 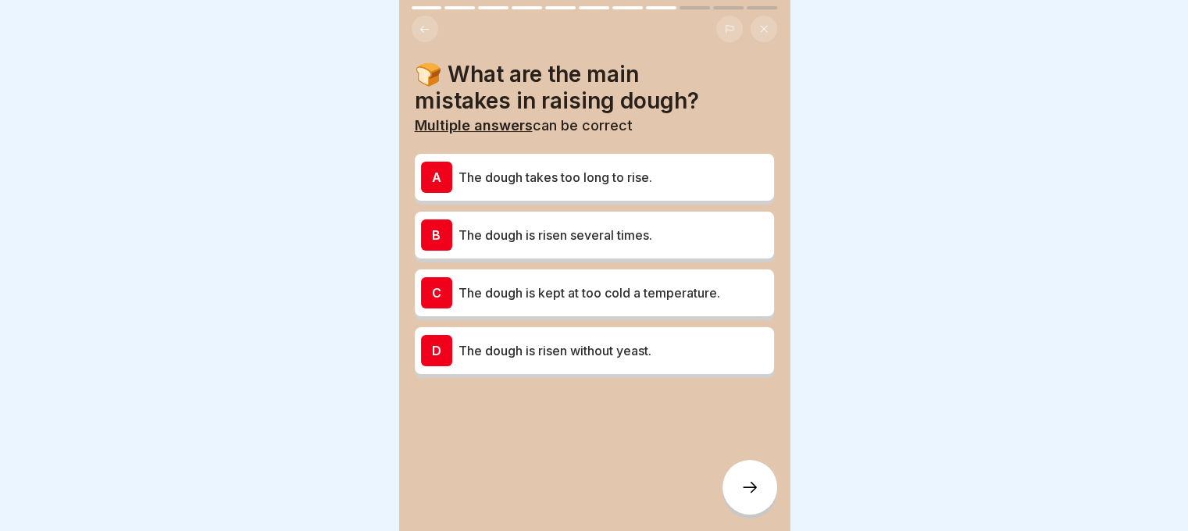 I want to click on p: The dough is risen without yeast., so click(x=613, y=351).